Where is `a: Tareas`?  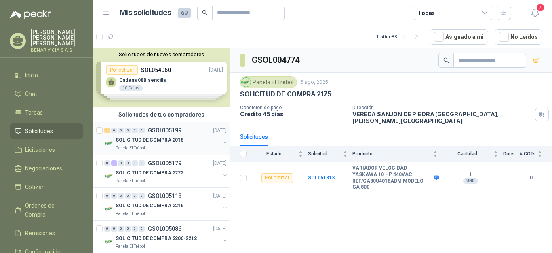 a: Tareas is located at coordinates (46, 112).